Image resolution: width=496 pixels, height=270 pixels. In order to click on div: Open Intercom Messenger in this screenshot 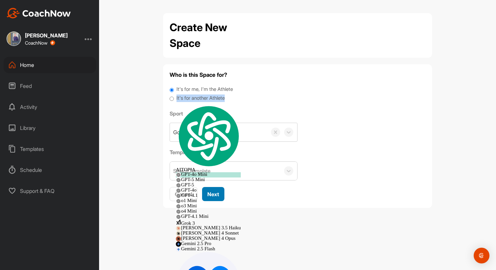, I will do `click(482, 256)`.